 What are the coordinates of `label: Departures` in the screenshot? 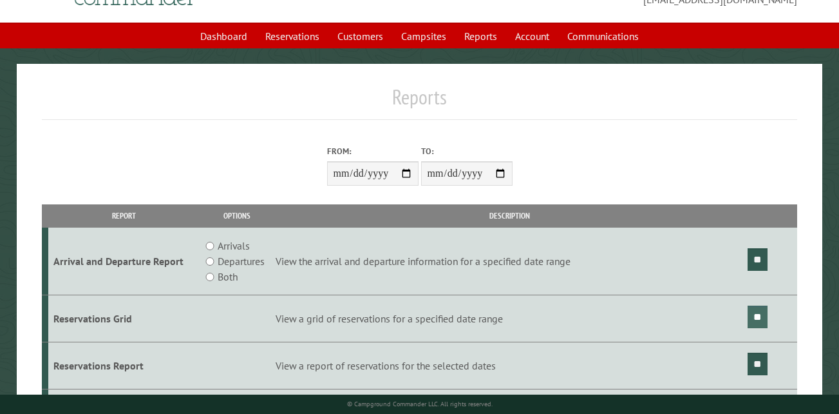 It's located at (241, 261).